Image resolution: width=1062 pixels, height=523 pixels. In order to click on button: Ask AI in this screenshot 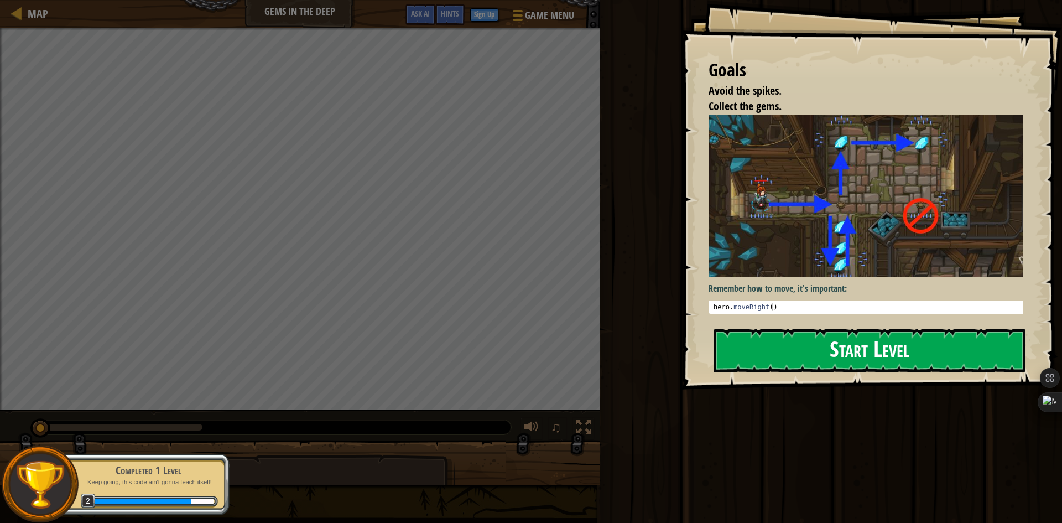, I will do `click(420, 14)`.